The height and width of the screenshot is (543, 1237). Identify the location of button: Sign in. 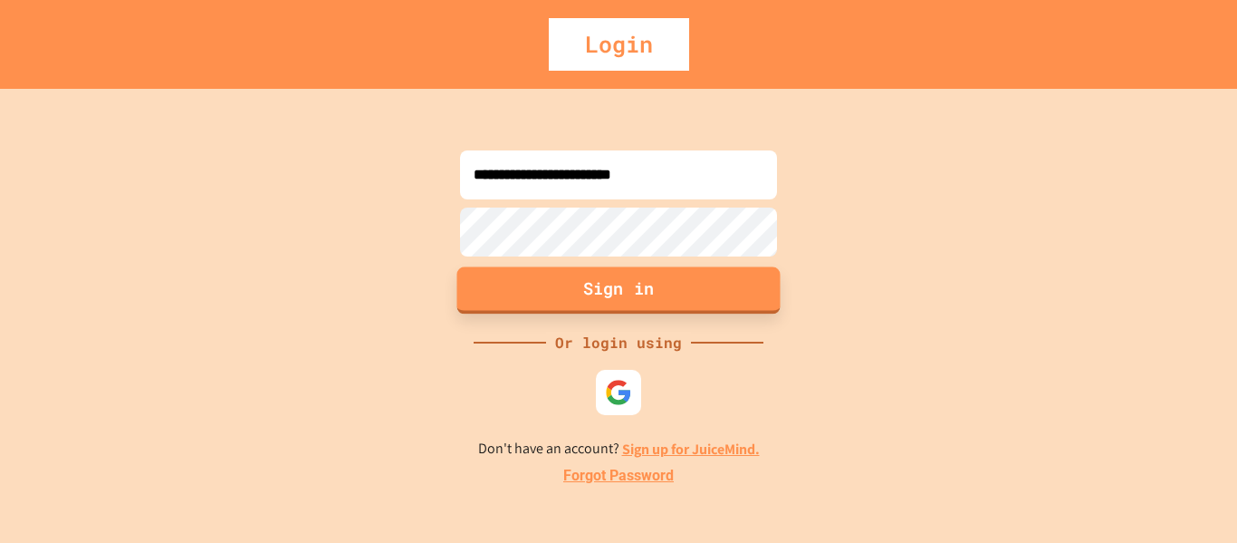
(619, 290).